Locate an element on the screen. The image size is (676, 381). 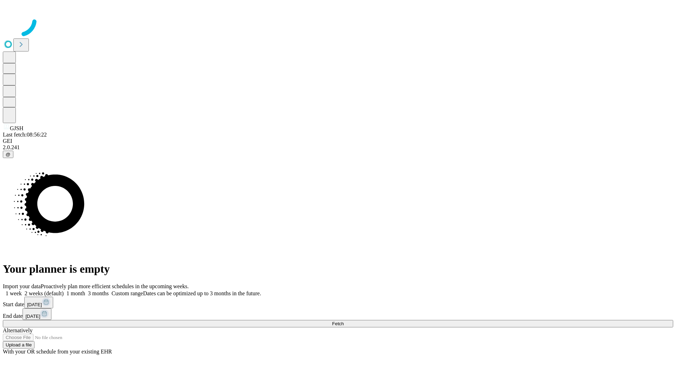
div: 2.0.241 is located at coordinates (338, 147).